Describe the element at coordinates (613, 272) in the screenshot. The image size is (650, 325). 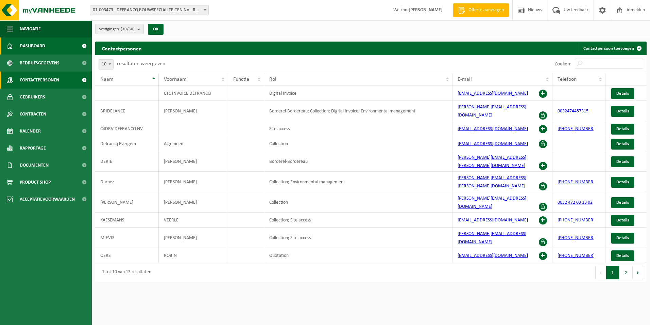
I see `button: 1` at that location.